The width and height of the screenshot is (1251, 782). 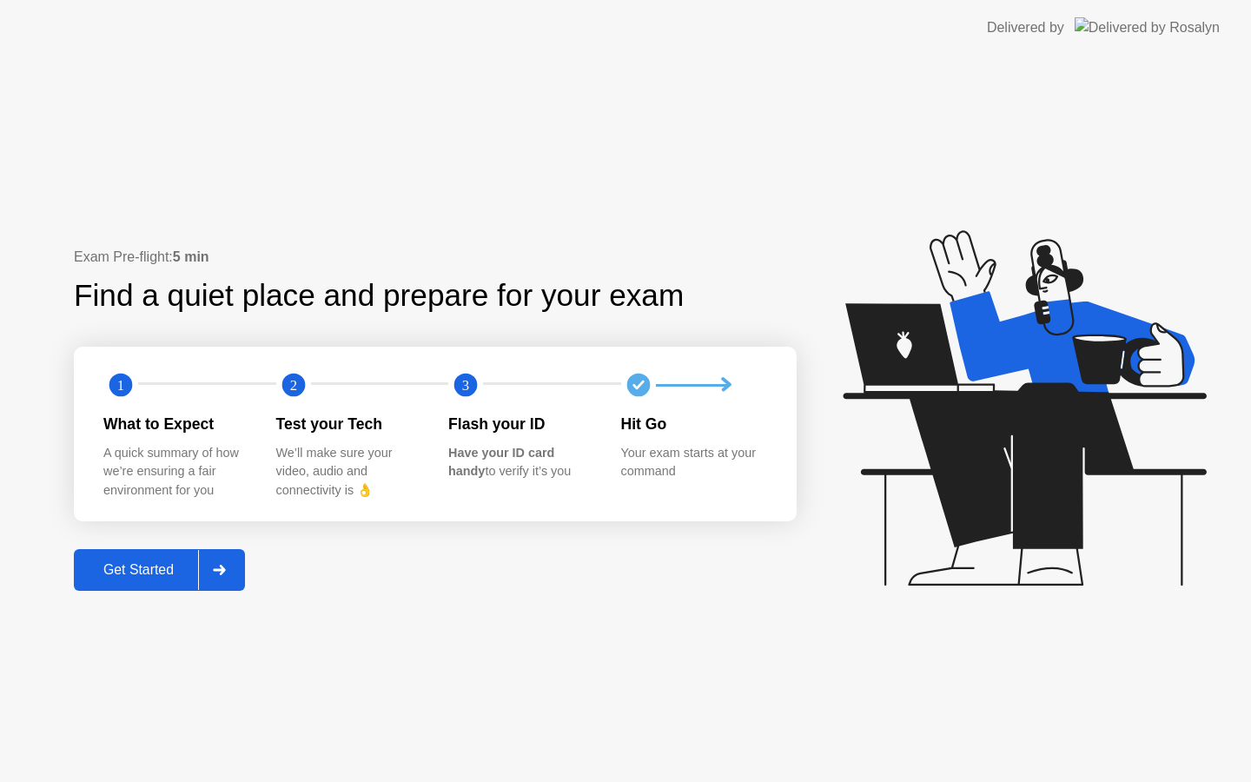 I want to click on div: to verify it’s you, so click(x=520, y=462).